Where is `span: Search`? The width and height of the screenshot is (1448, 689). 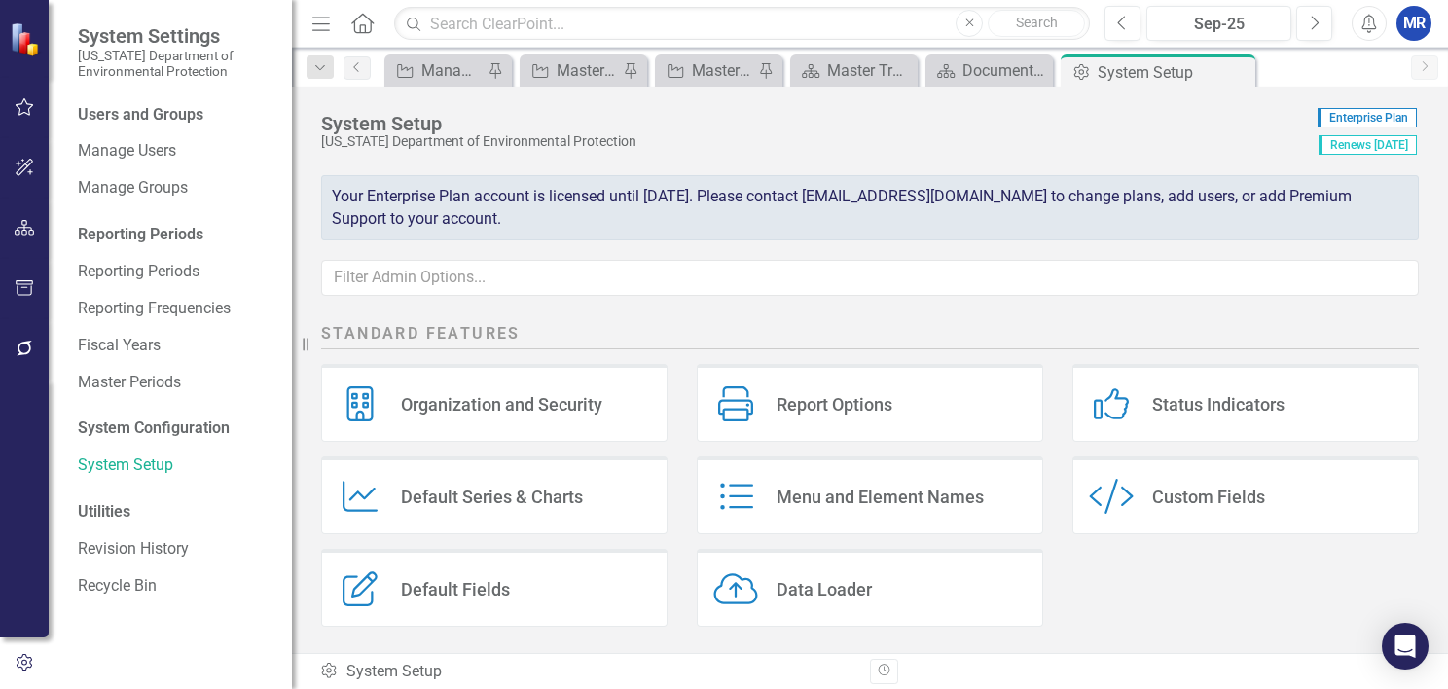 span: Search is located at coordinates (1037, 22).